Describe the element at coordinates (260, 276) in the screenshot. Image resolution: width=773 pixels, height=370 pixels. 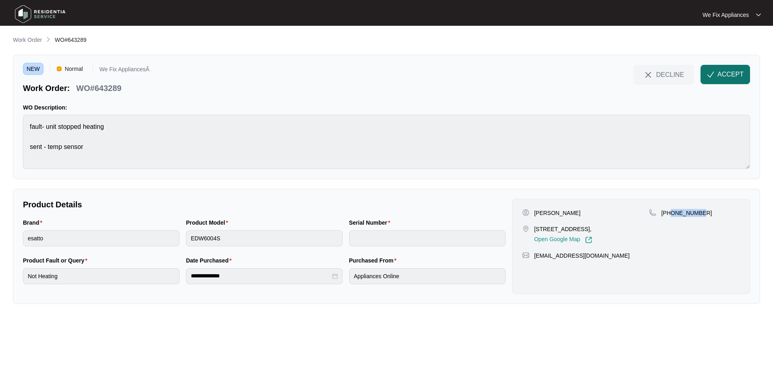
I see `input: Date Purchased` at that location.